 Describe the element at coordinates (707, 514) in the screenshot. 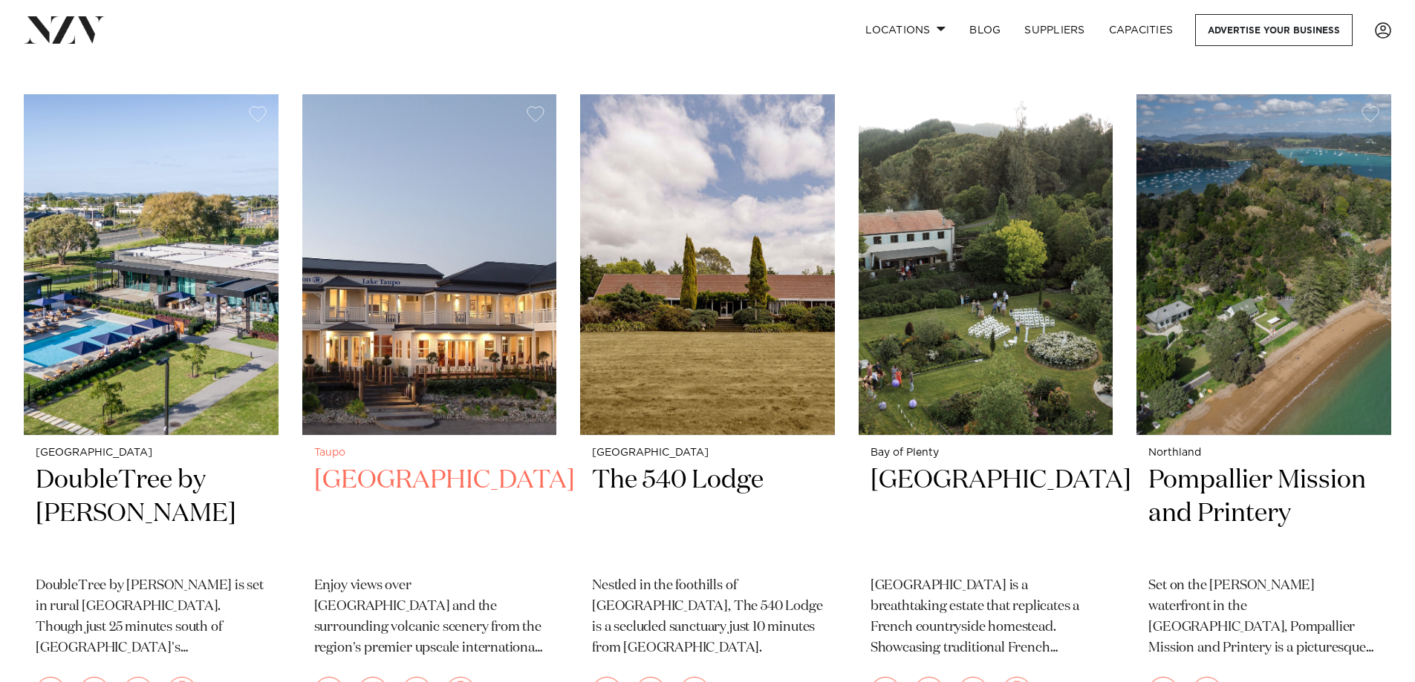

I see `h2: The 540 Lodge` at that location.